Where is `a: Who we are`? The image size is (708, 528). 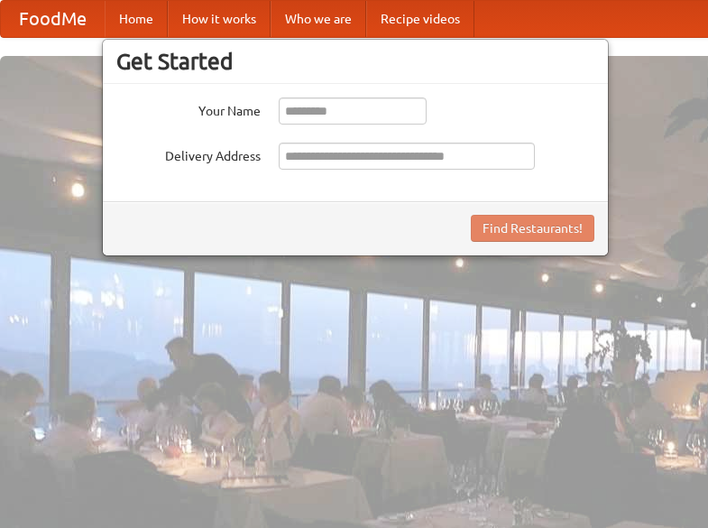
a: Who we are is located at coordinates (318, 19).